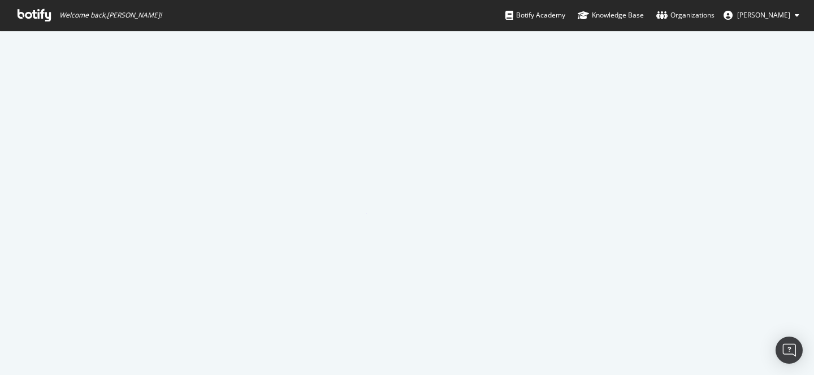 This screenshot has height=375, width=814. I want to click on div: animation, so click(407, 194).